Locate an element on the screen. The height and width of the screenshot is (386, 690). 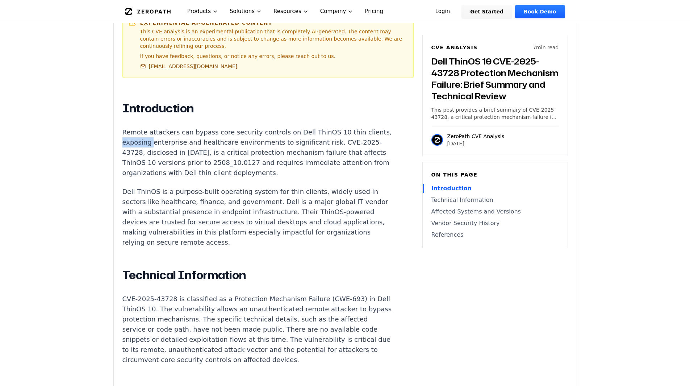
a: References is located at coordinates (495, 235).